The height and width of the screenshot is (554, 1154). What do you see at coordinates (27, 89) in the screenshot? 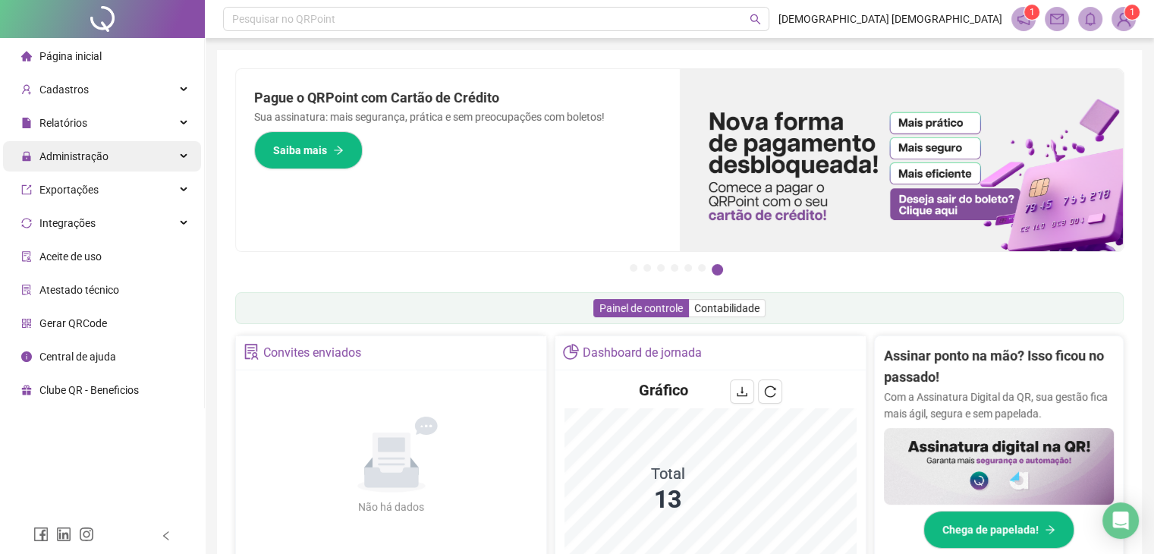
I see `span: user-add` at bounding box center [27, 89].